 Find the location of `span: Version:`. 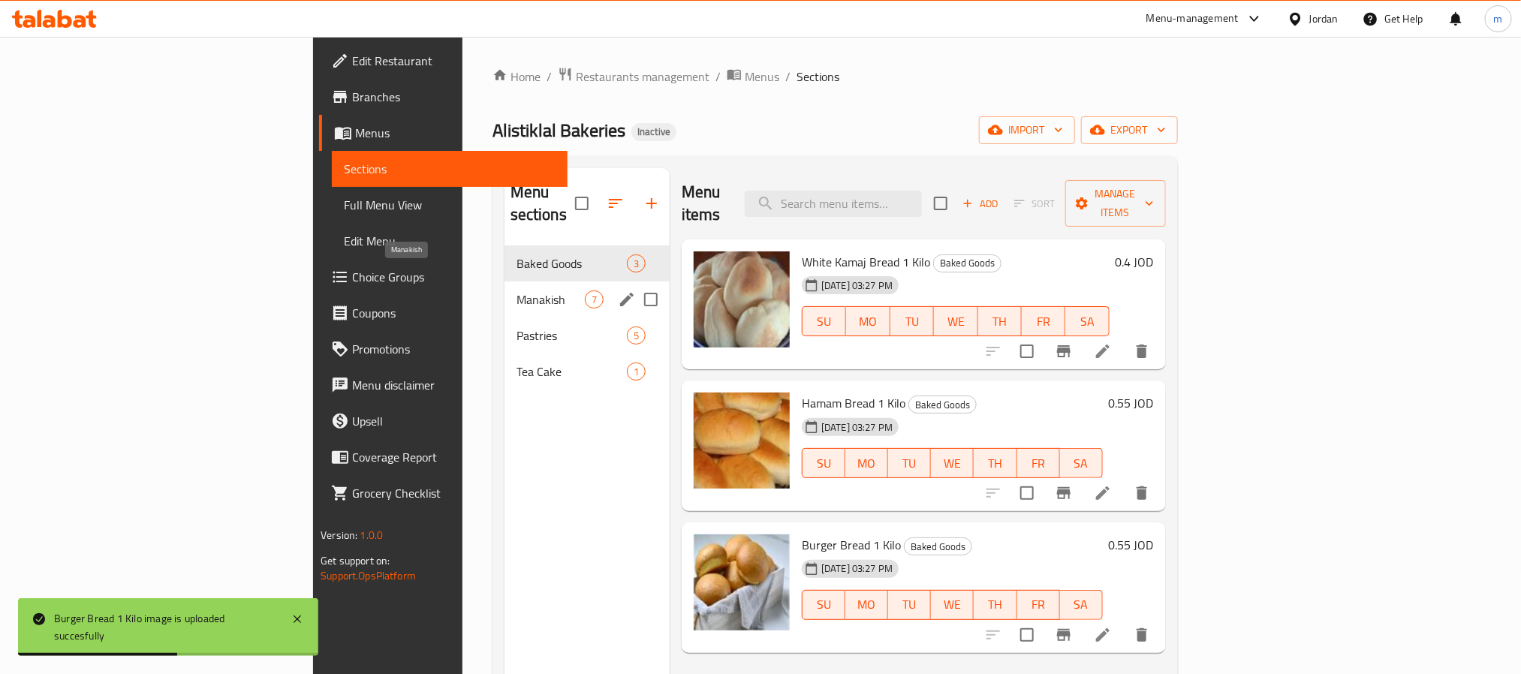

span: Version: is located at coordinates (339, 535).